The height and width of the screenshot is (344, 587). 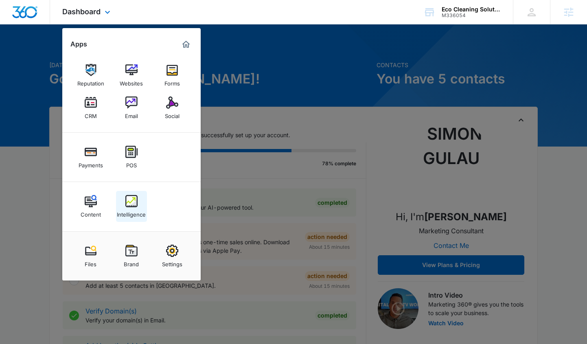 What do you see at coordinates (91, 163) in the screenshot?
I see `div: Payments` at bounding box center [91, 163].